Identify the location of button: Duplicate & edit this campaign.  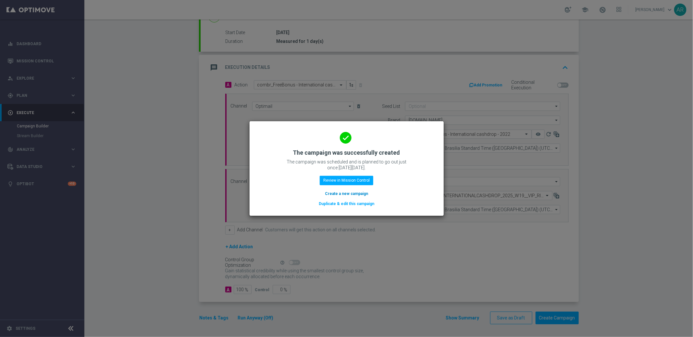
(346, 204).